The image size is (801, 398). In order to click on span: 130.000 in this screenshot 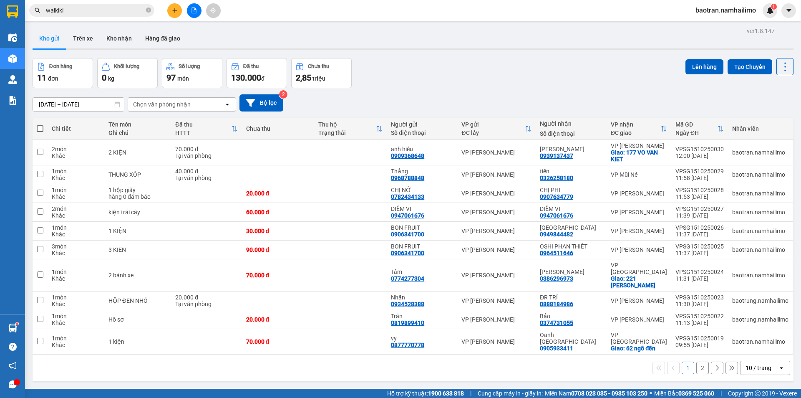, I will do `click(246, 78)`.